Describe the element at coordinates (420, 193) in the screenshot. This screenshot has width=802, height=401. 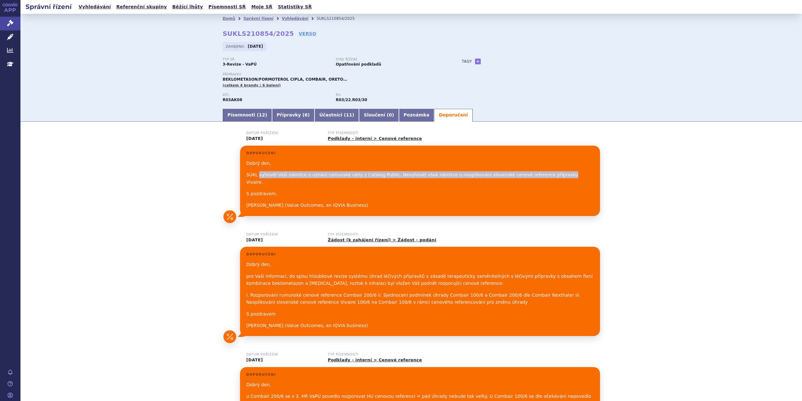
I see `p: S pozdravem,` at that location.